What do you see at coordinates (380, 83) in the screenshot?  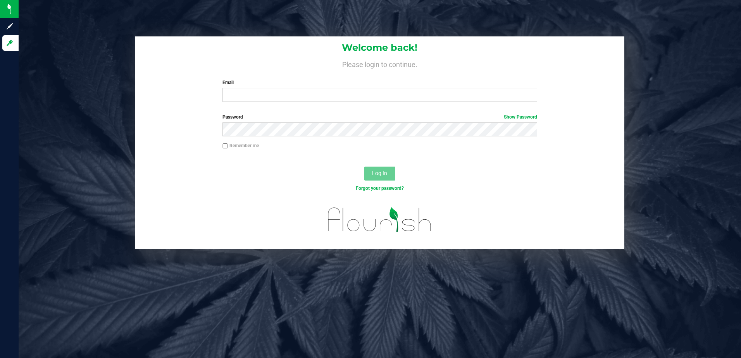 I see `label: Email` at bounding box center [380, 83].